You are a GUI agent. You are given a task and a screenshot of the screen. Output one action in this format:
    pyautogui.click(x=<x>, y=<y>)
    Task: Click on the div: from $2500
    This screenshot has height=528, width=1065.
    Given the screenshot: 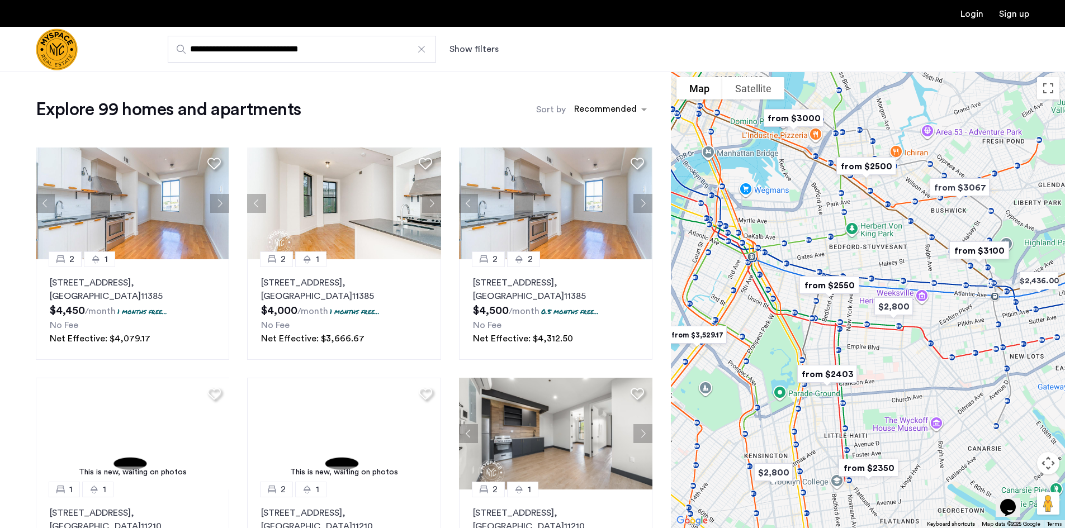 What is the action you would take?
    pyautogui.click(x=866, y=166)
    